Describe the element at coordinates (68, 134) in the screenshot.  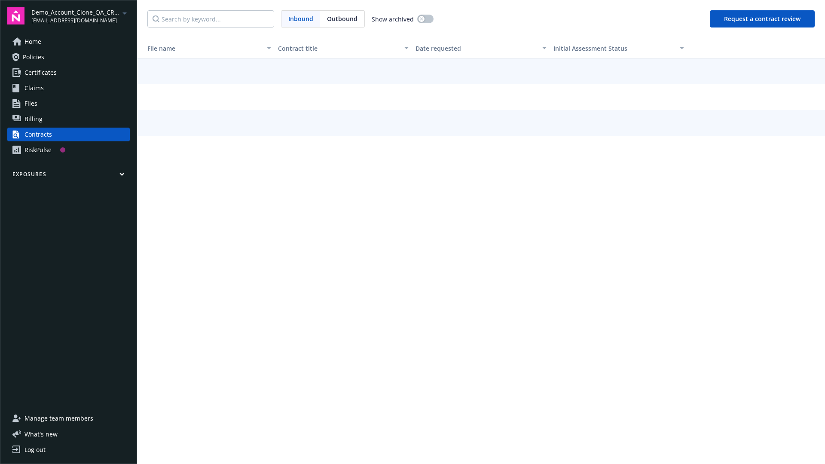
I see `a: Contracts` at that location.